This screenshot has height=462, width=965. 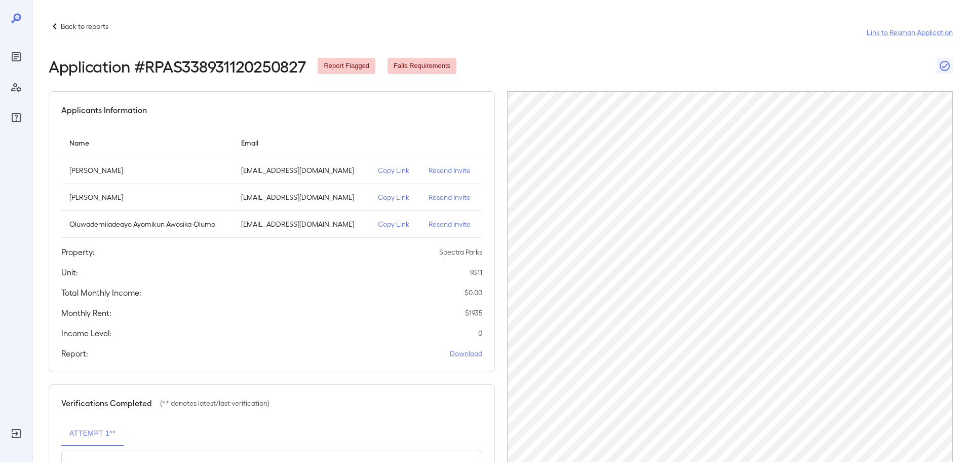 I want to click on span: Report Flagged, so click(x=347, y=66).